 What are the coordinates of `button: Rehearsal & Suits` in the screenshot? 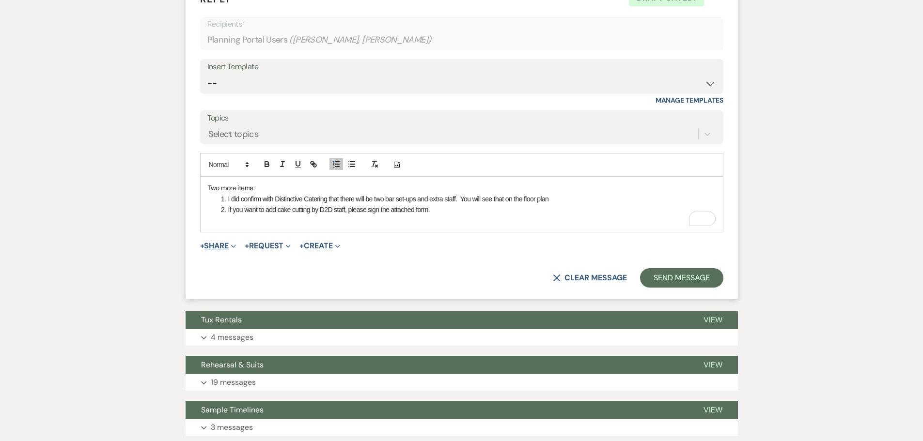 It's located at (437, 365).